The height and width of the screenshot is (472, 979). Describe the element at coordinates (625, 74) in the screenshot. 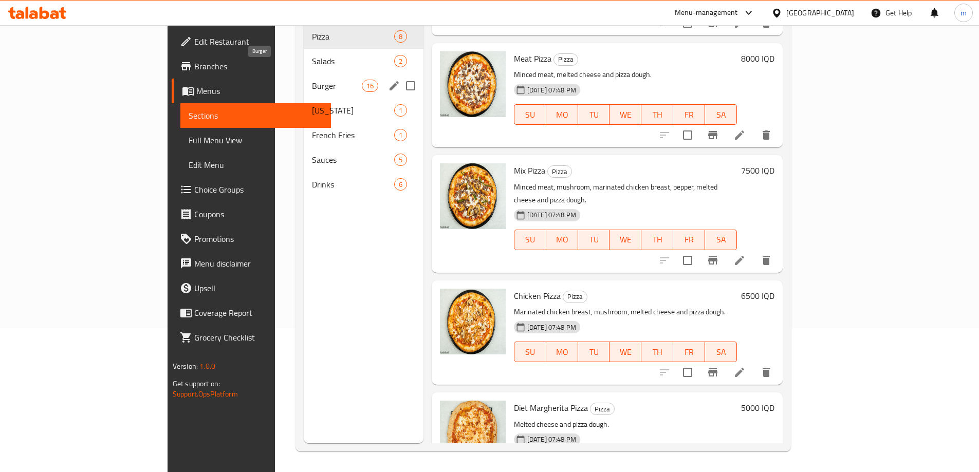

I see `p: Minced meat, melted cheese and pizza dough.` at that location.